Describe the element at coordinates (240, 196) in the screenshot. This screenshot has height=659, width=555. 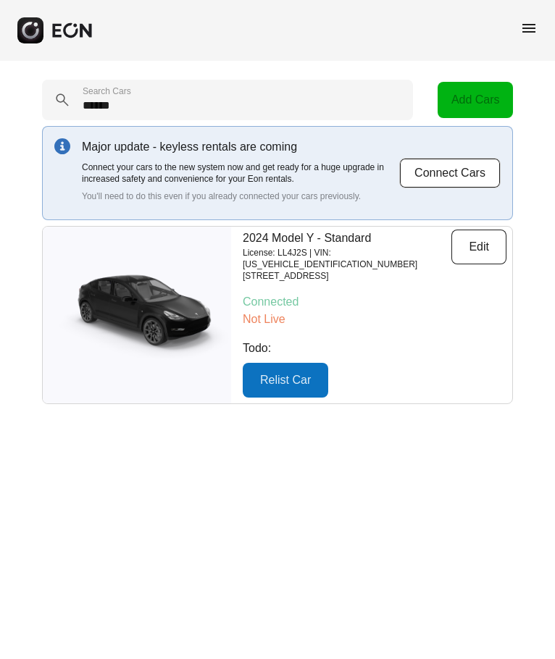
I see `p: You'll need to do this even if you already connected your cars previously.` at that location.